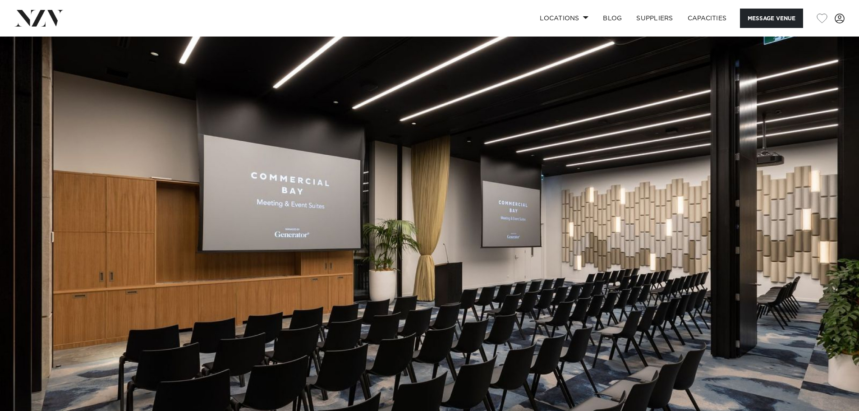 The width and height of the screenshot is (859, 411). I want to click on img: nzv-logo.png, so click(39, 18).